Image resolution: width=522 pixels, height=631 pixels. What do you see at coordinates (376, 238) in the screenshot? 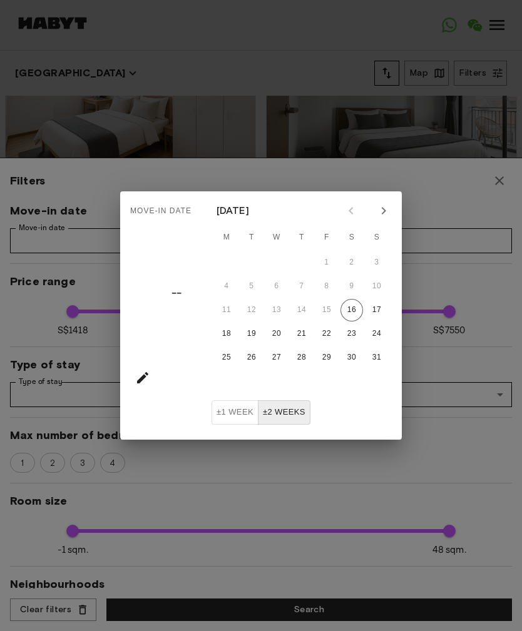
I see `span: Sunday` at bounding box center [376, 238].